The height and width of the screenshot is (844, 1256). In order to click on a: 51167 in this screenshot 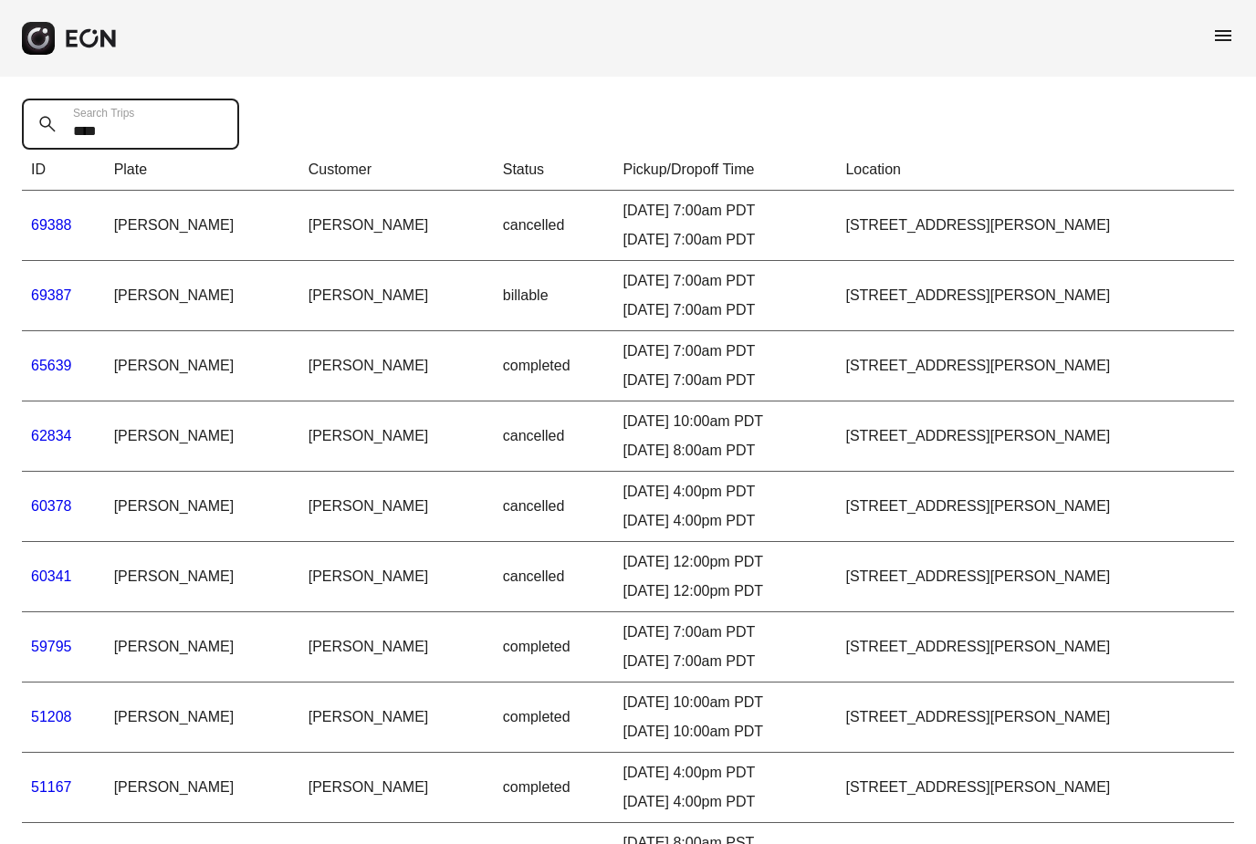, I will do `click(51, 787)`.